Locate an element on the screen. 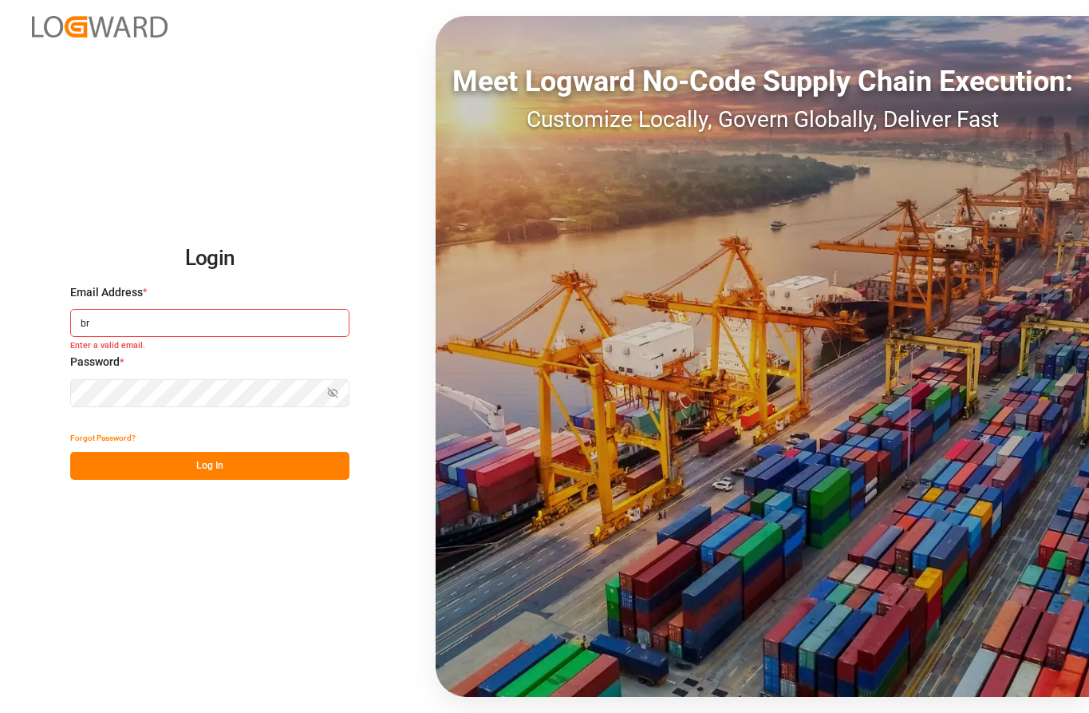  button: Forgot Password? is located at coordinates (103, 437).